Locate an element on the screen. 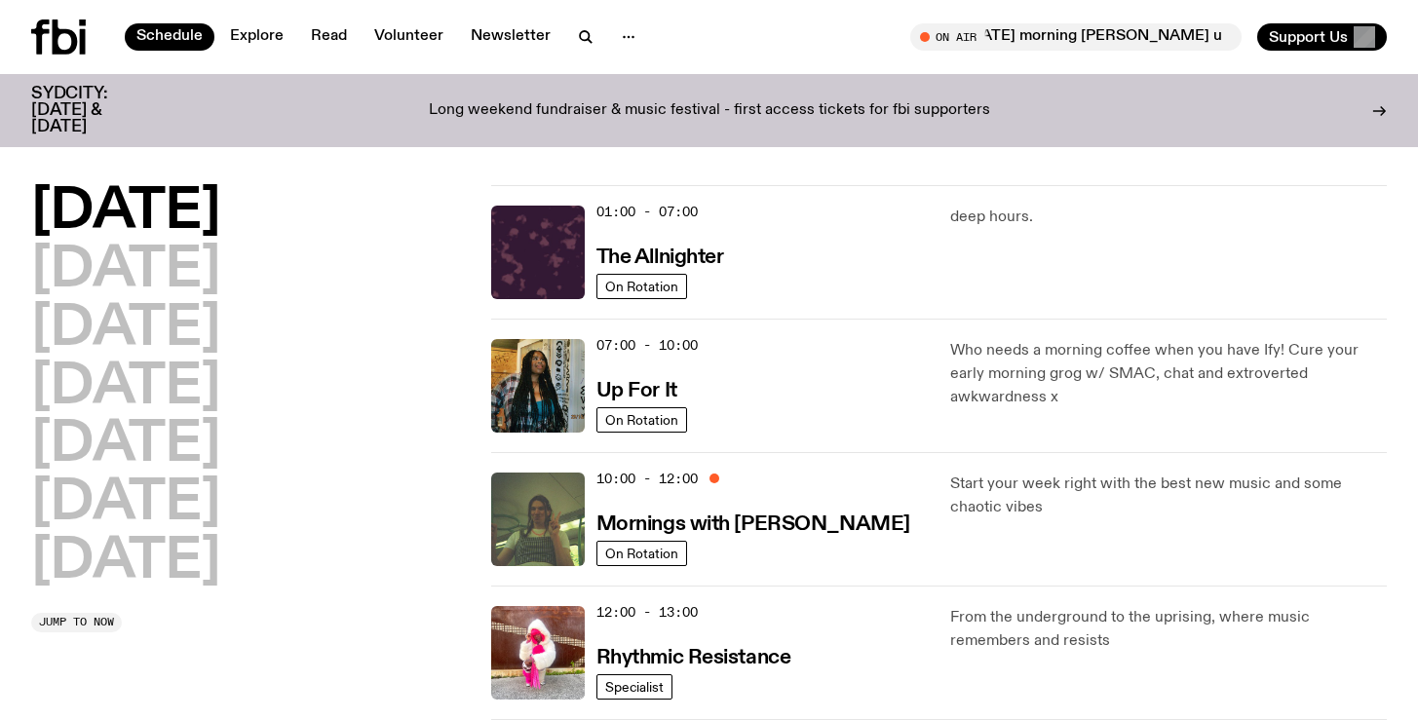 This screenshot has width=1418, height=720. img: Ify - a Brown Skin girl with black braided twists, looking up to the side with her tongue stickin... is located at coordinates (538, 386).